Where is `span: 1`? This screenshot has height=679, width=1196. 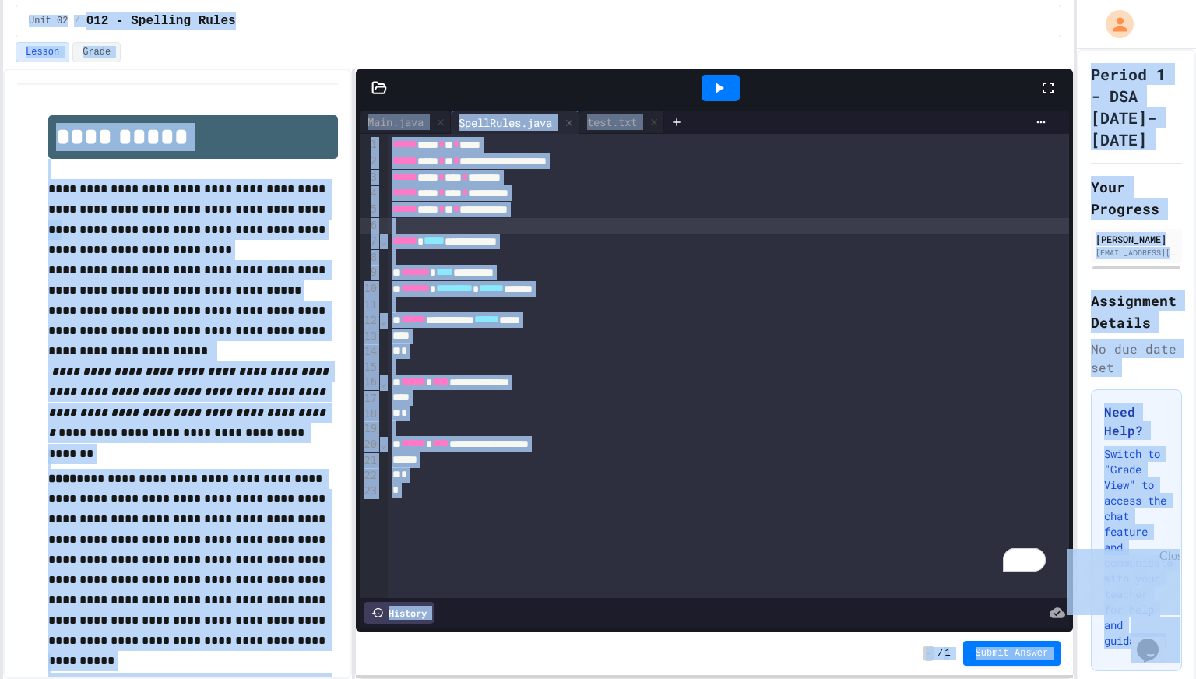
span: 1 is located at coordinates (947, 653).